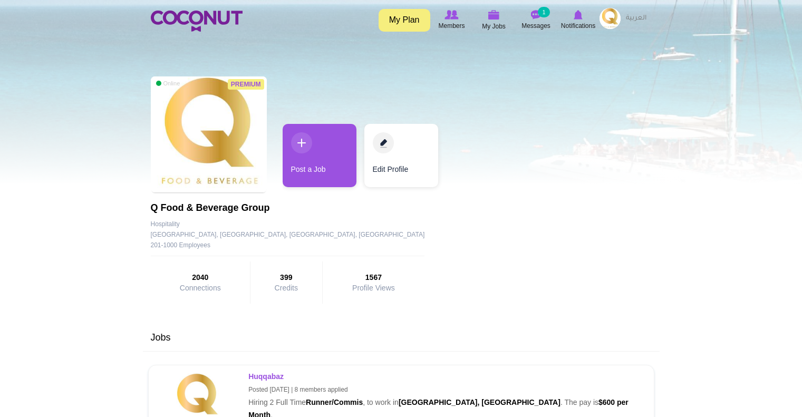 This screenshot has height=417, width=802. I want to click on strong: 1567, so click(374, 277).